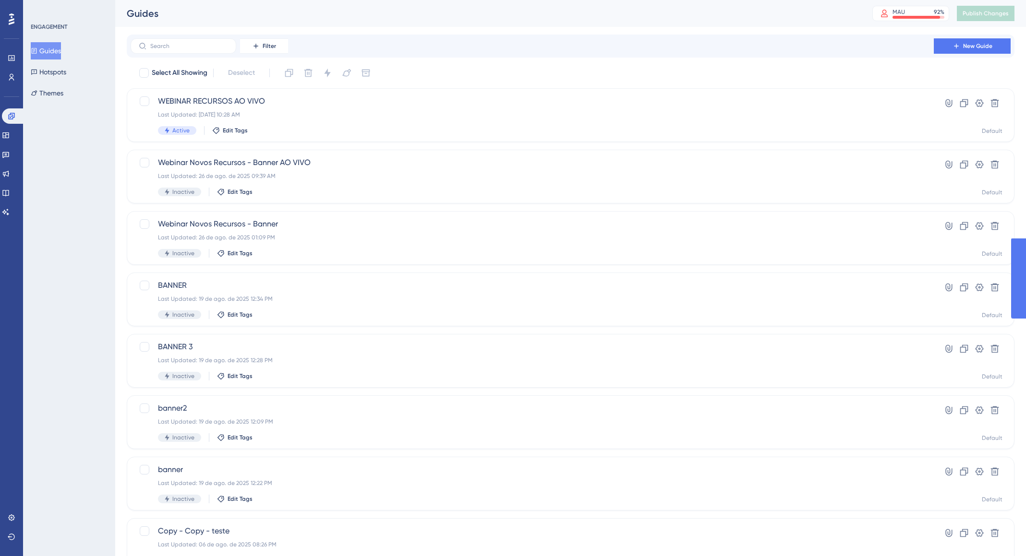  Describe the element at coordinates (532, 483) in the screenshot. I see `div: Last Updated: 19 de ago. de 2025 12:22 PM` at that location.